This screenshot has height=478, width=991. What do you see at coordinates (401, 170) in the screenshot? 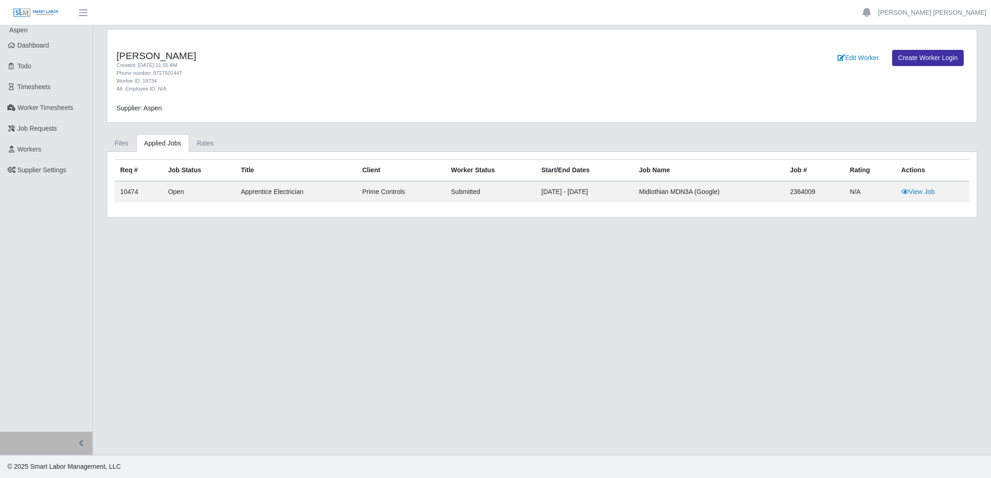
I see `th: Client` at bounding box center [401, 170].